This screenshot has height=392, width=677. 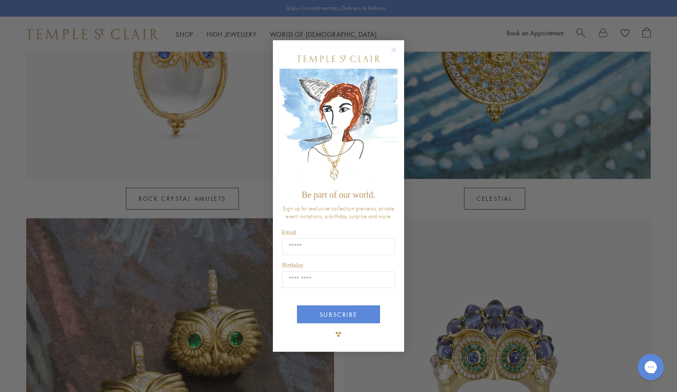 What do you see at coordinates (339, 195) in the screenshot?
I see `span: Be part of our world.` at bounding box center [339, 195].